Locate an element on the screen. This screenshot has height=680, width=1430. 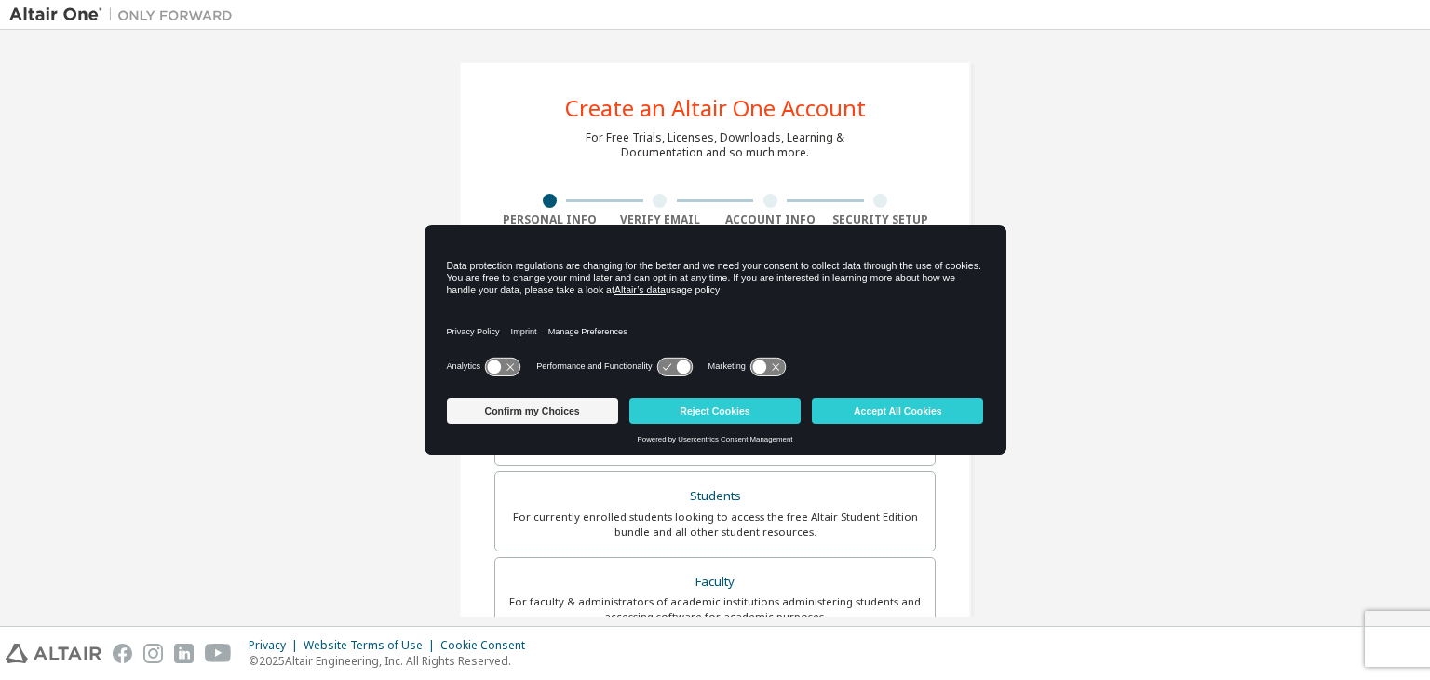
div: For faculty & administrators of academic institutions administering students and accessing softwa... is located at coordinates (715, 609).